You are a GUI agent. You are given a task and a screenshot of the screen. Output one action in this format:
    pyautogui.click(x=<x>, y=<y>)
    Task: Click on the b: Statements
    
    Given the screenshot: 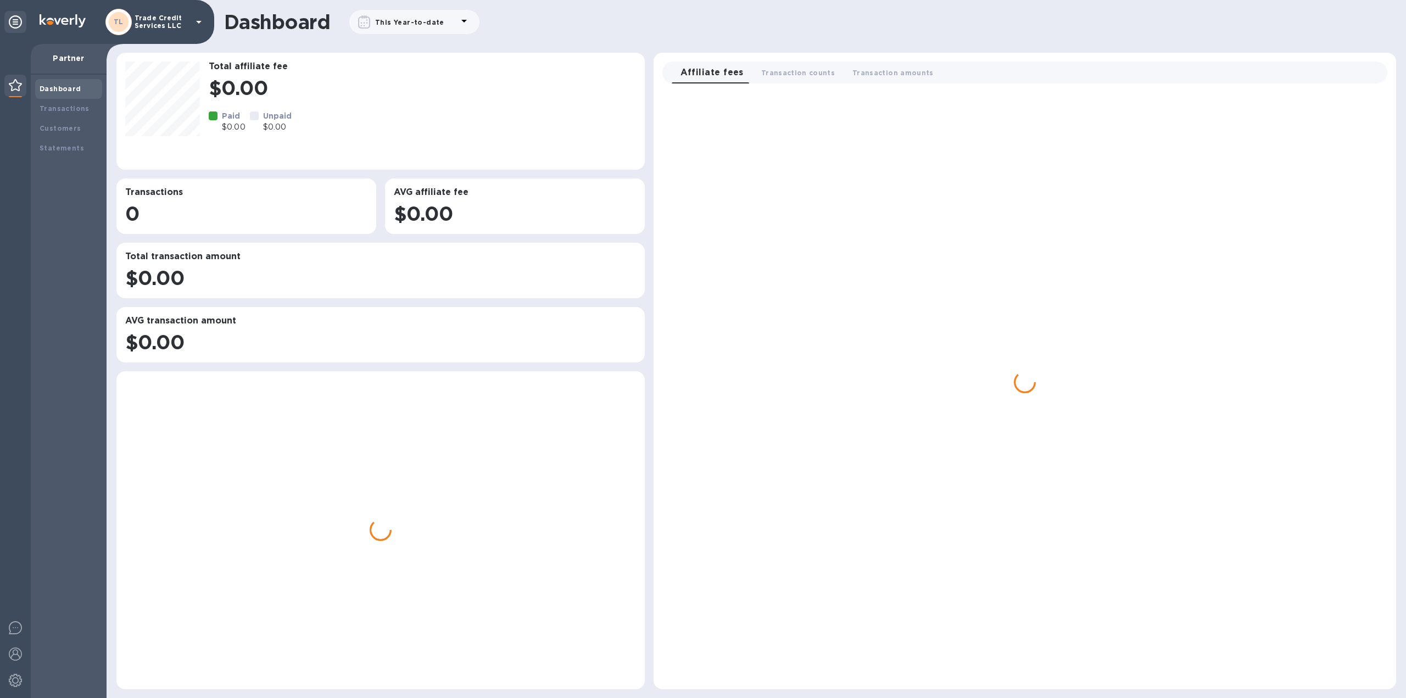 What is the action you would take?
    pyautogui.click(x=61, y=148)
    